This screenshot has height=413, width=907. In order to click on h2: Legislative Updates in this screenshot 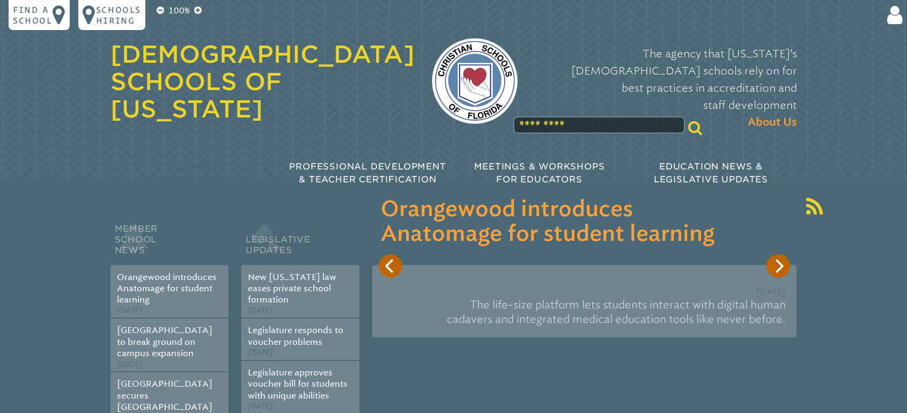, I will do `click(300, 243)`.